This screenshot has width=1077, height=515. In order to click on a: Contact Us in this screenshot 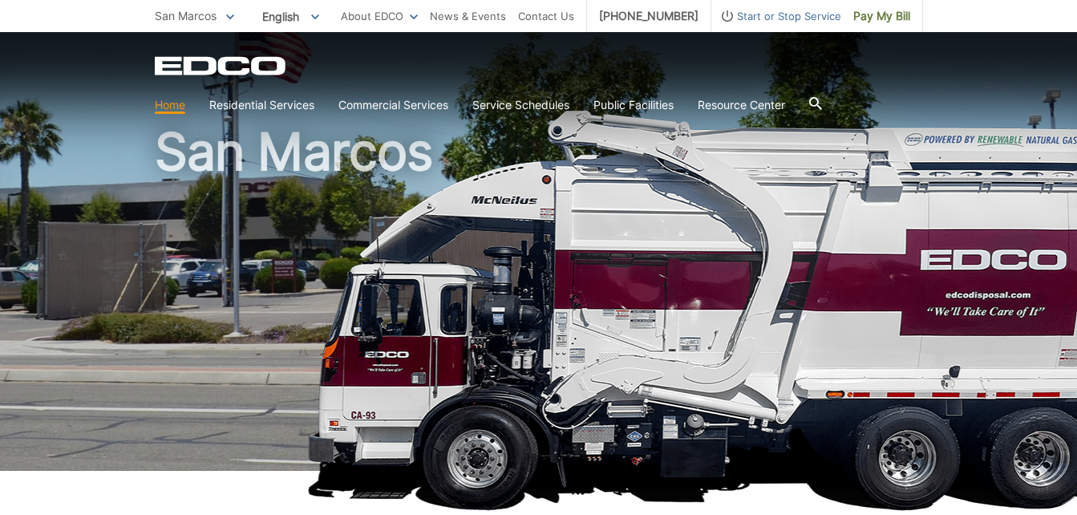, I will do `click(546, 16)`.